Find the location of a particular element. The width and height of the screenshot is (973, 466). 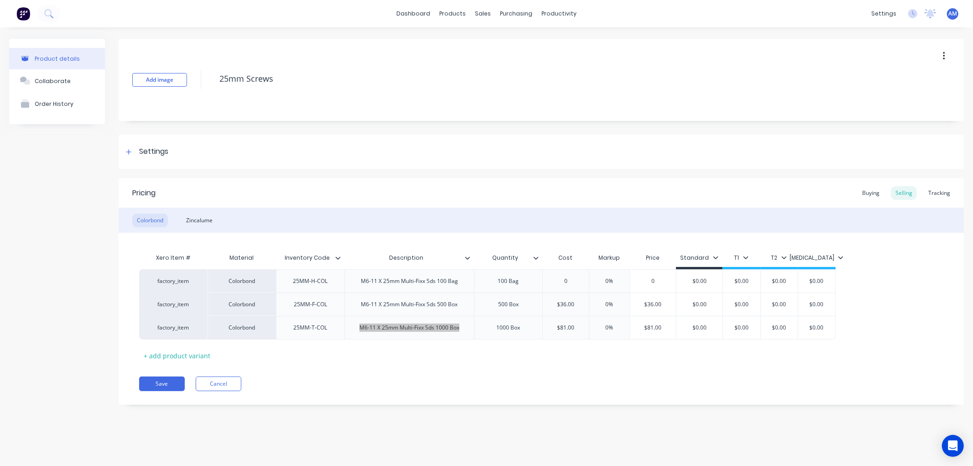

div: 25MM-T-COL is located at coordinates (311, 327).